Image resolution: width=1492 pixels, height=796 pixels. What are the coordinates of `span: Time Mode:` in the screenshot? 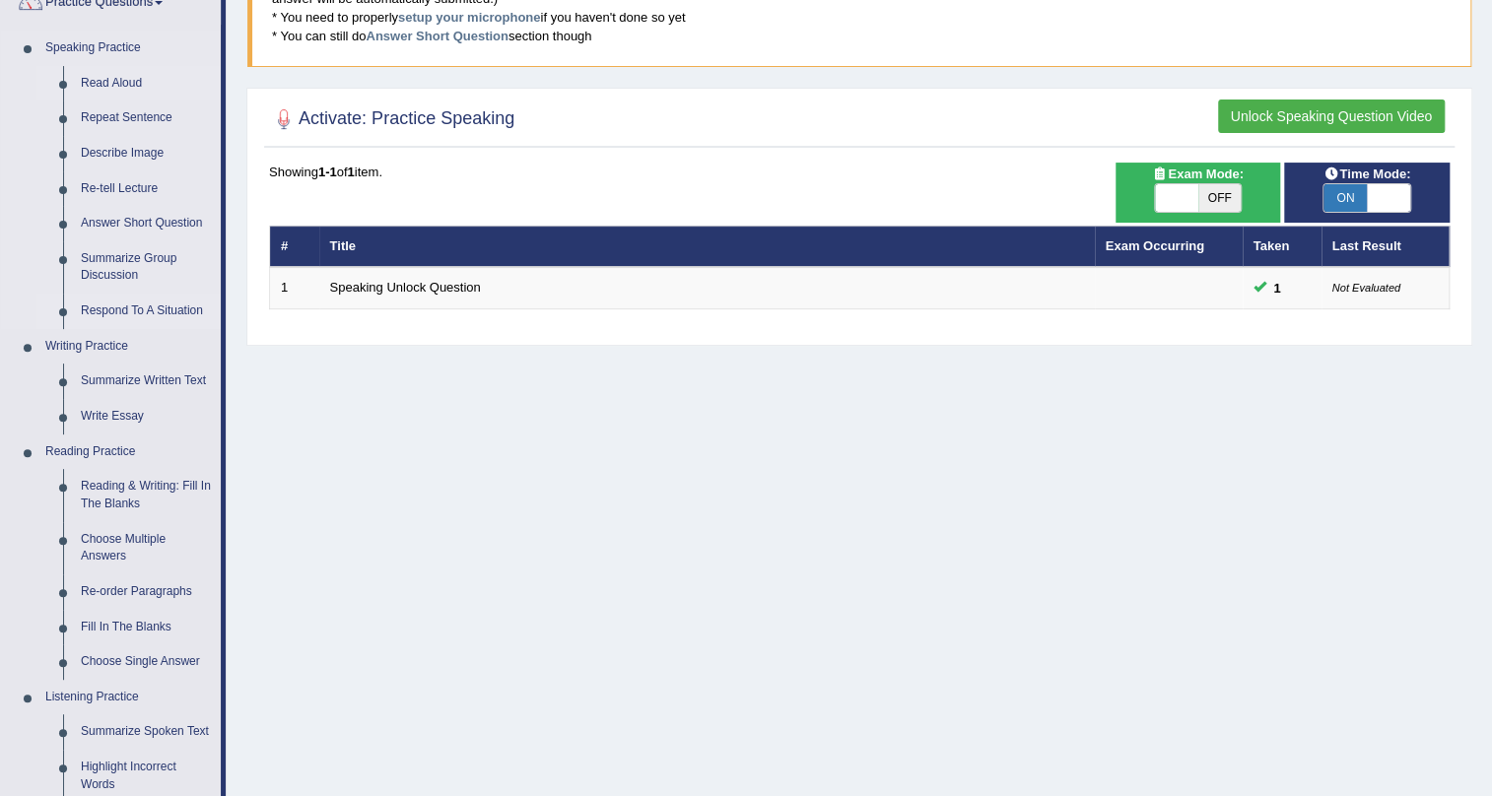 It's located at (1367, 173).